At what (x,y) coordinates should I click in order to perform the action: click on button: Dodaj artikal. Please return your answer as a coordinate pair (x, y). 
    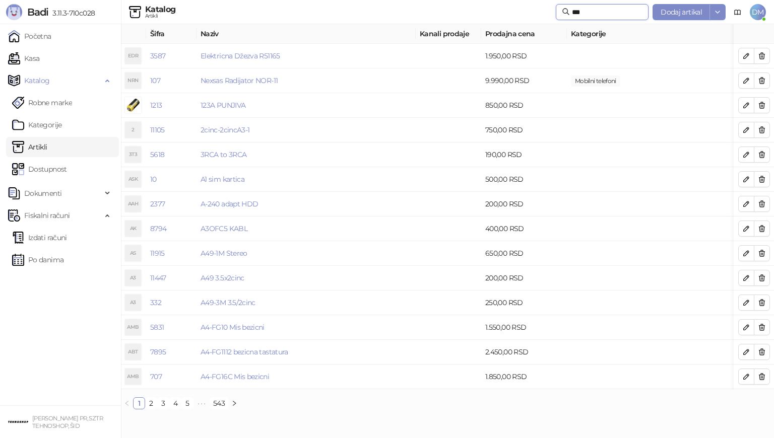
    Looking at the image, I should click on (681, 12).